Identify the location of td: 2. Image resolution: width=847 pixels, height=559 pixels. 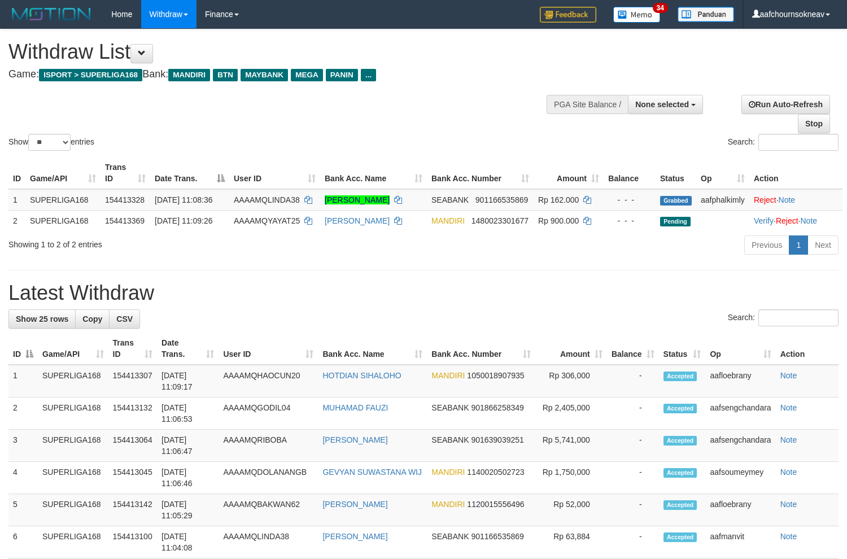
(17, 220).